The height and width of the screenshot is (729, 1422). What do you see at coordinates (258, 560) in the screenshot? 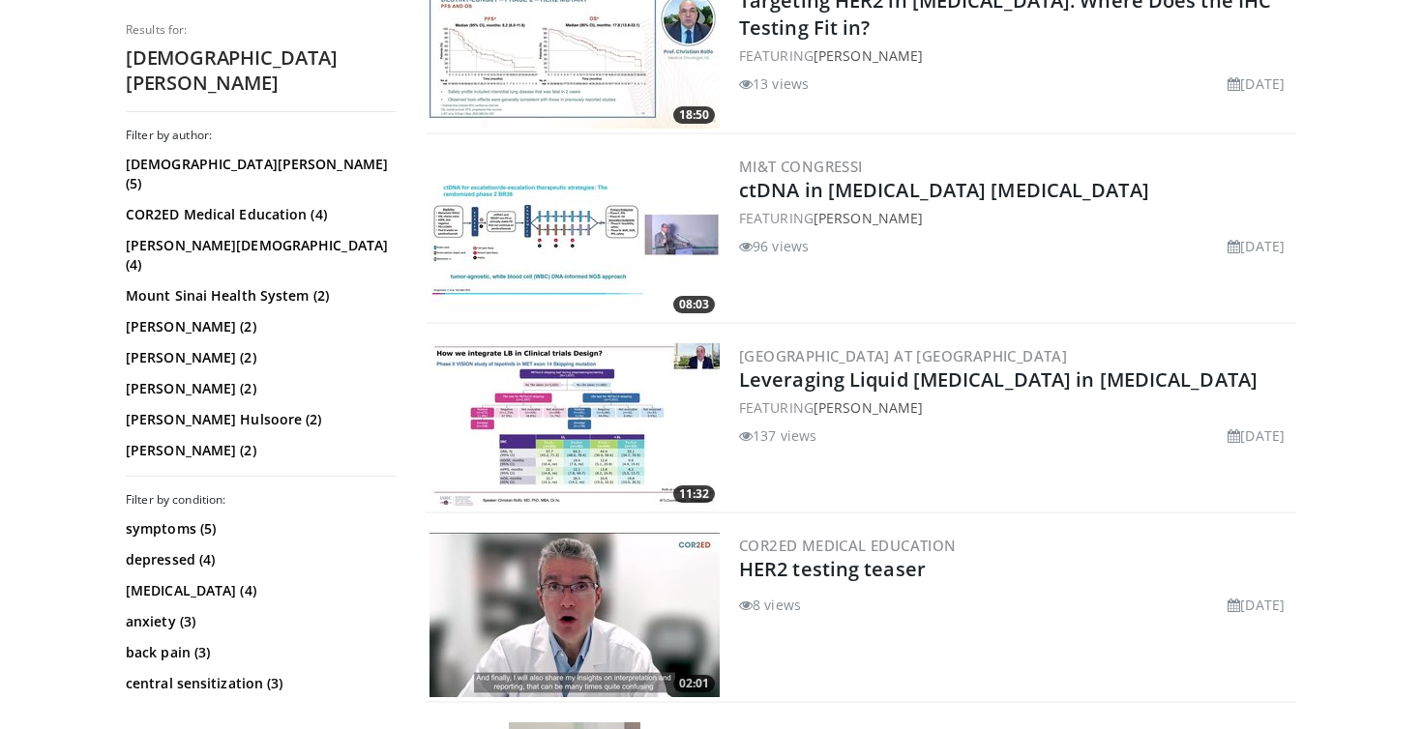
I see `a: depressed (4)` at bounding box center [258, 560].